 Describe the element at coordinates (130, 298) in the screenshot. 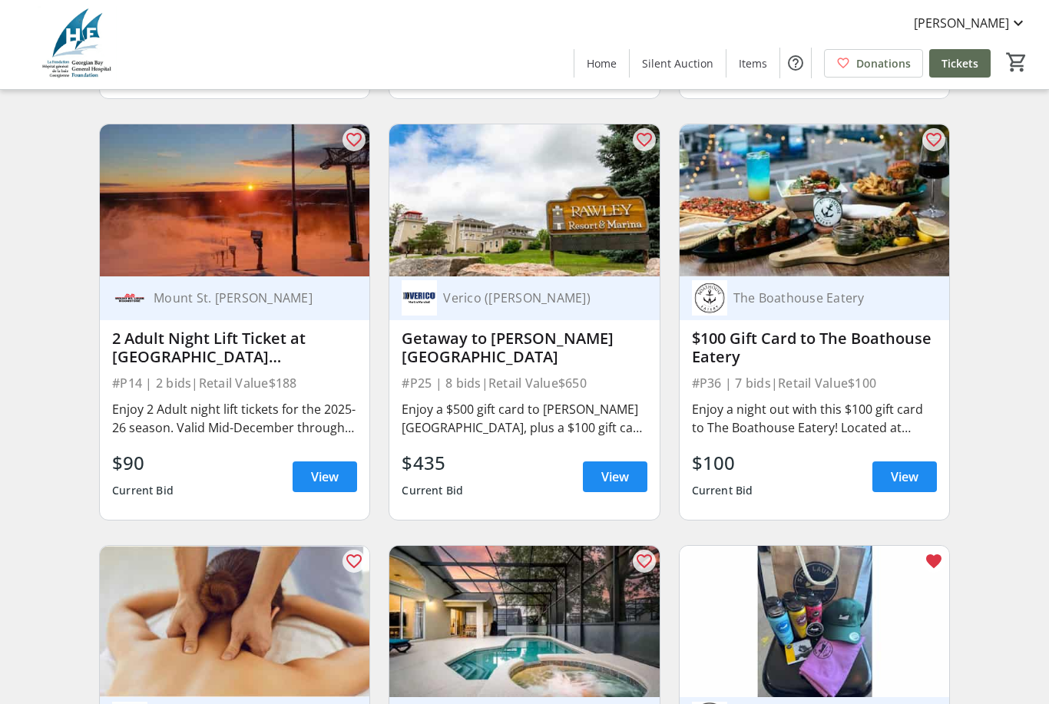

I see `img: Mount St. Louis Moonstone` at that location.